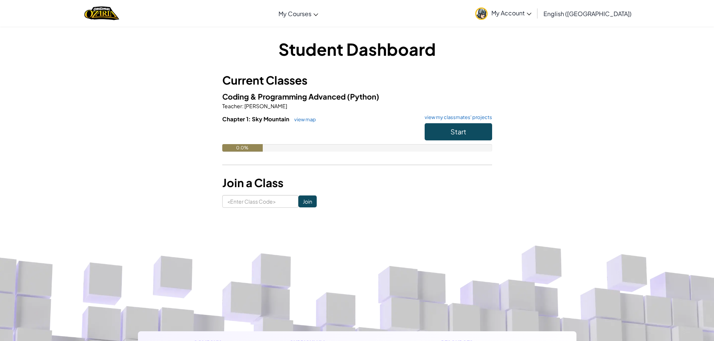 Image resolution: width=714 pixels, height=341 pixels. Describe the element at coordinates (303, 120) in the screenshot. I see `a: view map` at that location.